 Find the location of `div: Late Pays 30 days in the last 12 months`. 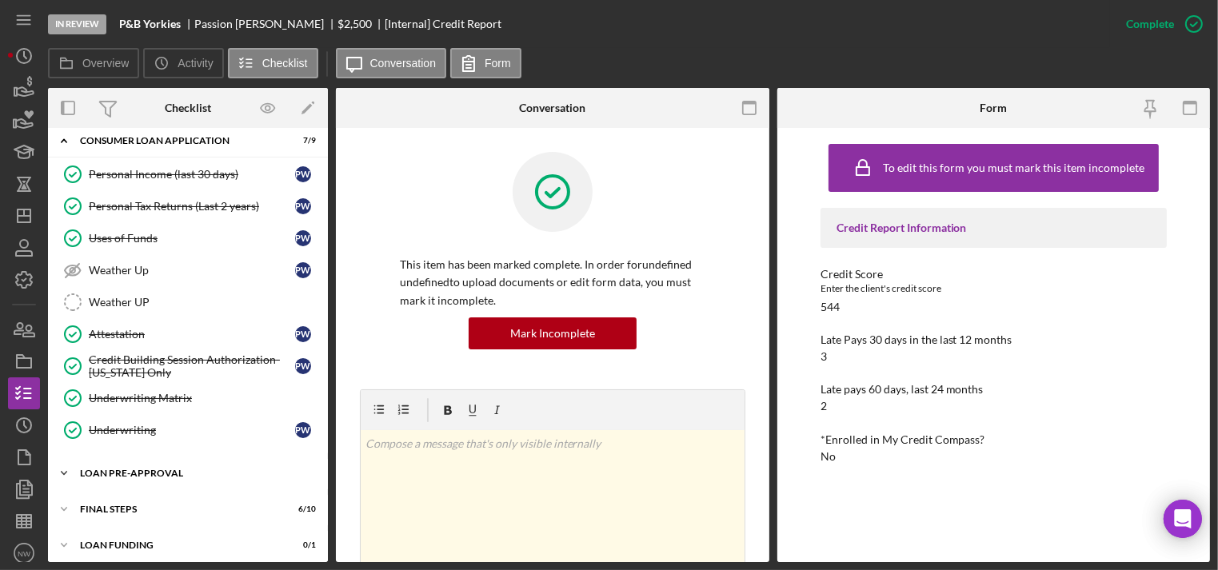

div: Late Pays 30 days in the last 12 months is located at coordinates (994, 340).